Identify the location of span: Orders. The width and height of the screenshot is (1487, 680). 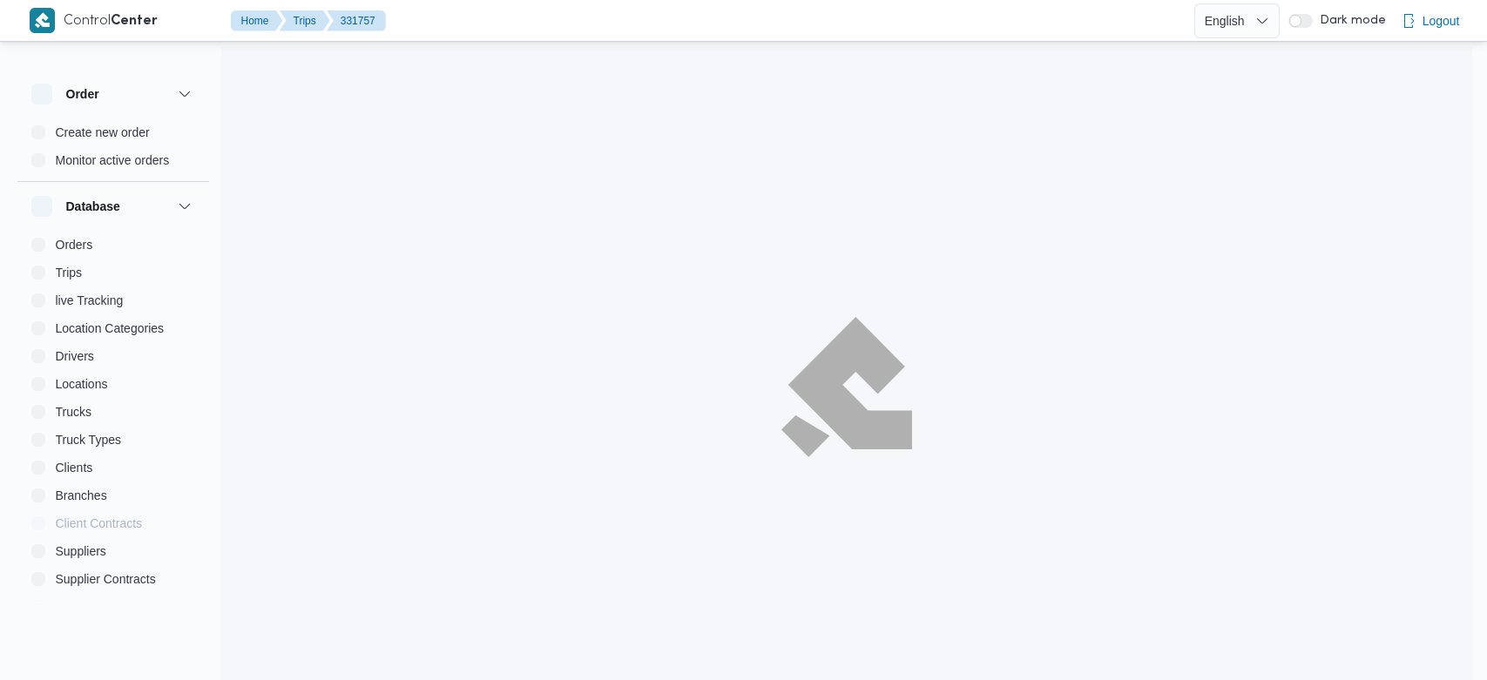
(74, 245).